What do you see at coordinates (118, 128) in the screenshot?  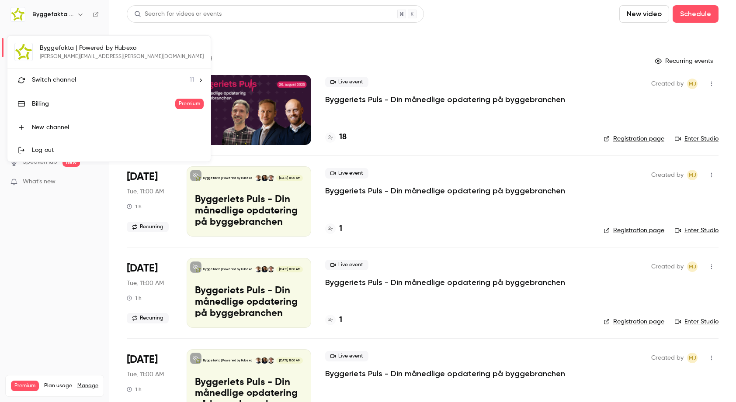 I see `div: New channel` at bounding box center [118, 128].